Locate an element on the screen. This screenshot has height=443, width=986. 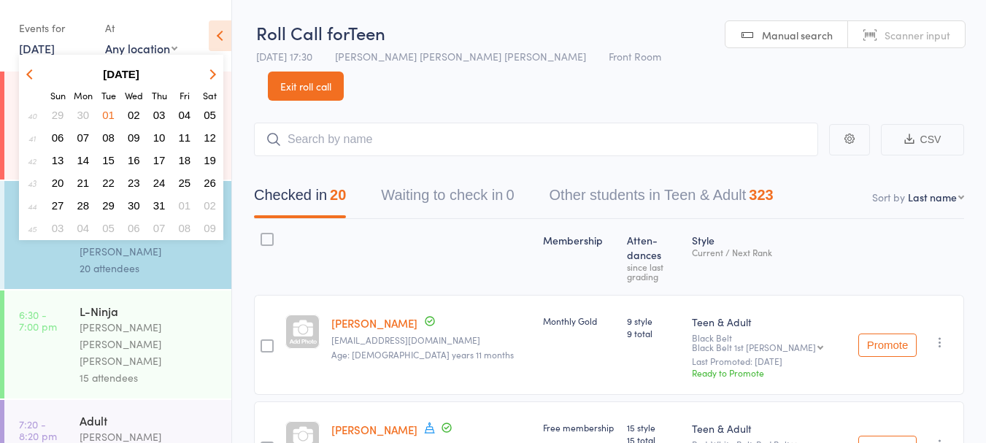
button: 04 is located at coordinates (185, 115).